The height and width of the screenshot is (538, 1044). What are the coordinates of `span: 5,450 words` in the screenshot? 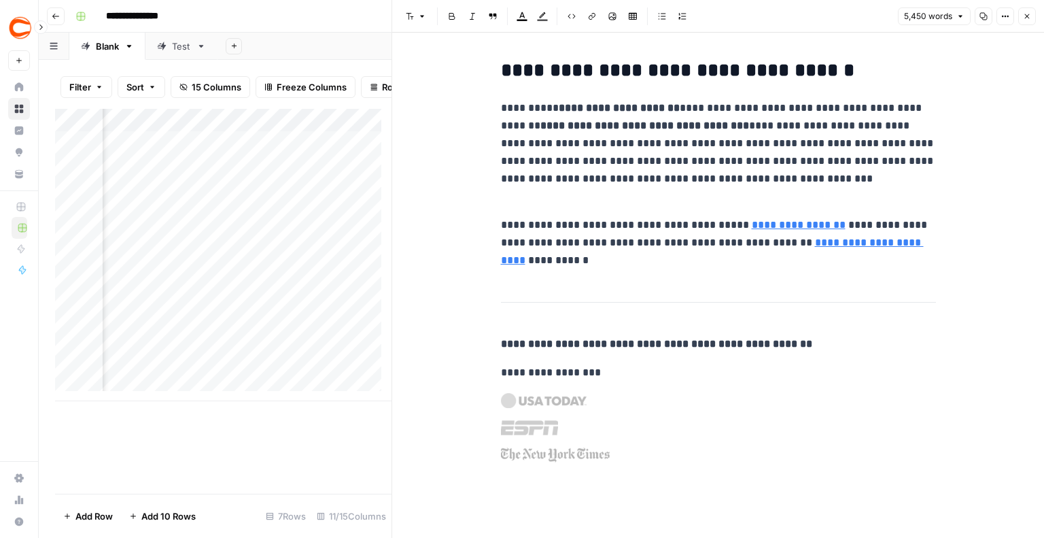 It's located at (928, 16).